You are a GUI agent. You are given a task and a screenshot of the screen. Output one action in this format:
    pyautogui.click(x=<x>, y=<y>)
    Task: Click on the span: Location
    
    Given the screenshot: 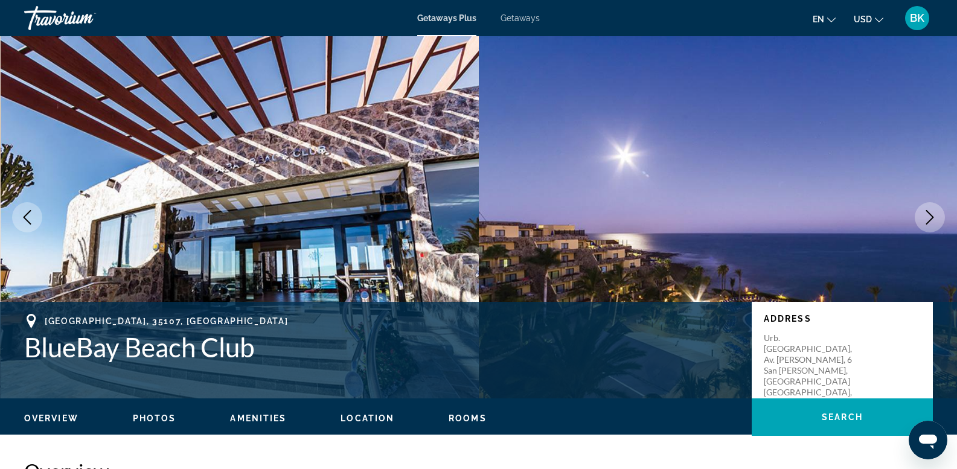 What is the action you would take?
    pyautogui.click(x=367, y=419)
    